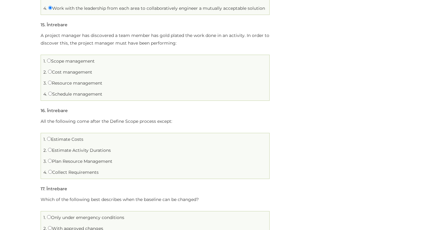 Image resolution: width=429 pixels, height=230 pixels. What do you see at coordinates (80, 161) in the screenshot?
I see `label: Plan Resource Management` at bounding box center [80, 161].